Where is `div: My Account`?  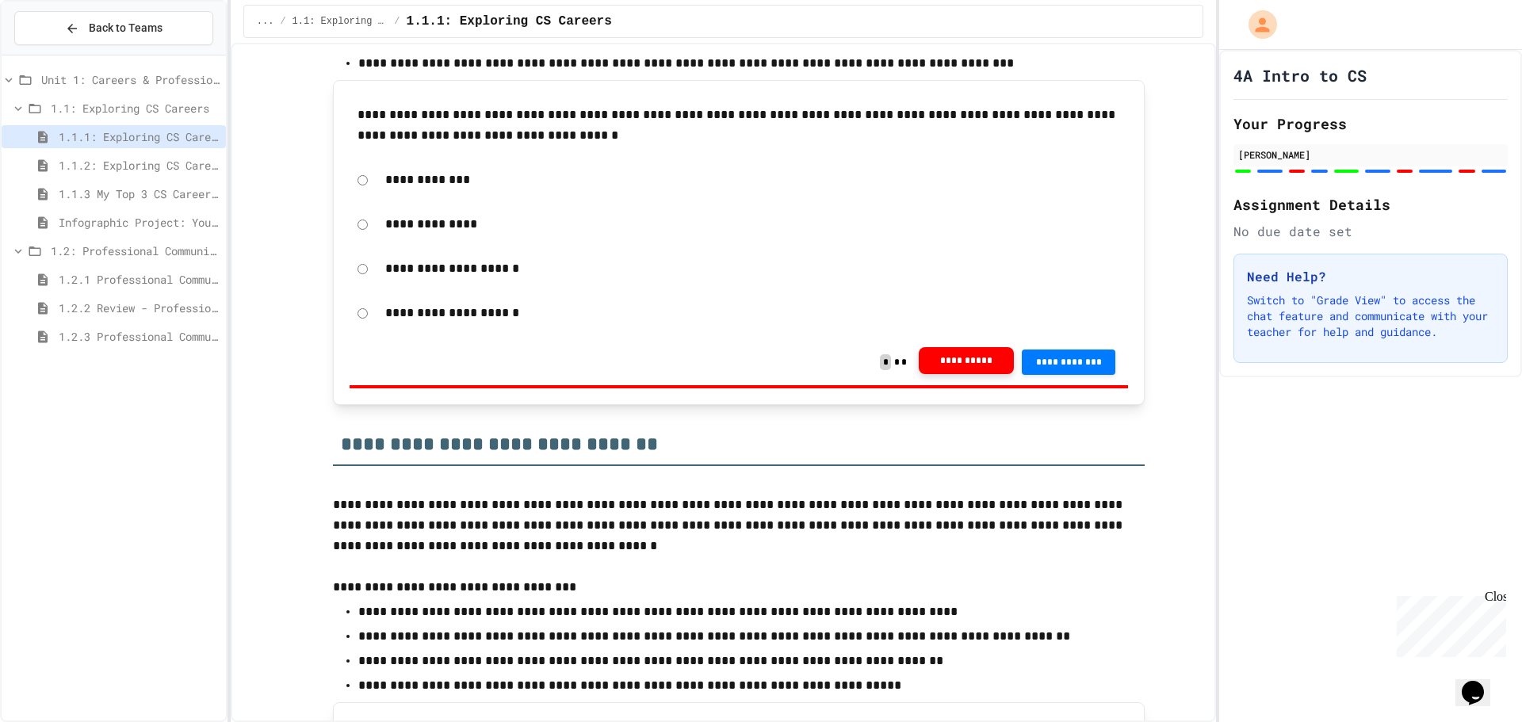
div: My Account is located at coordinates (1257, 25).